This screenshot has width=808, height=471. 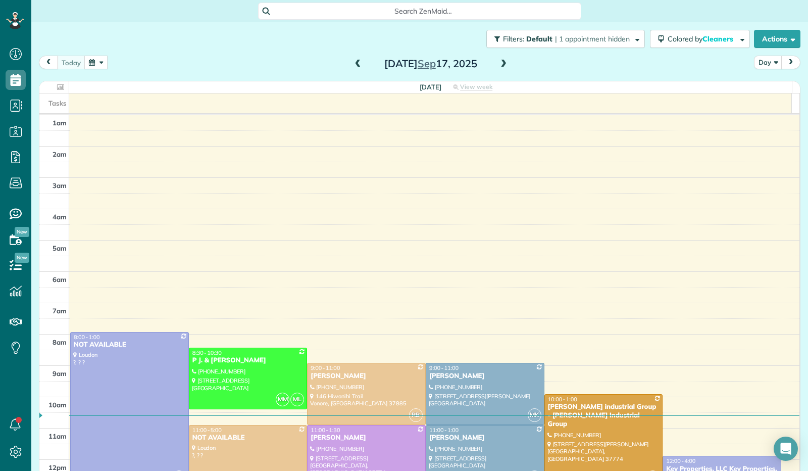 What do you see at coordinates (592, 39) in the screenshot?
I see `span: | 1 appointment hidden` at bounding box center [592, 39].